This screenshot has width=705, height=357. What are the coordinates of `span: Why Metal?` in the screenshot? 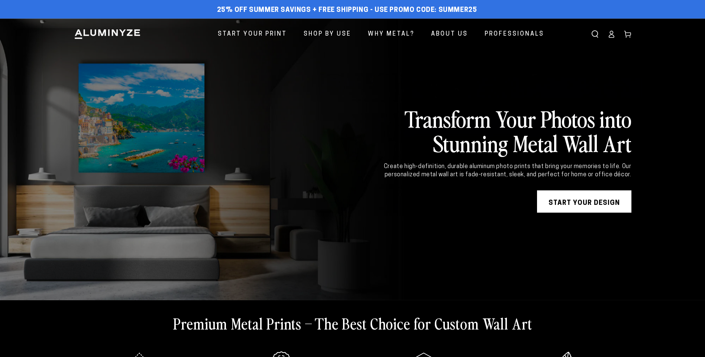 It's located at (391, 34).